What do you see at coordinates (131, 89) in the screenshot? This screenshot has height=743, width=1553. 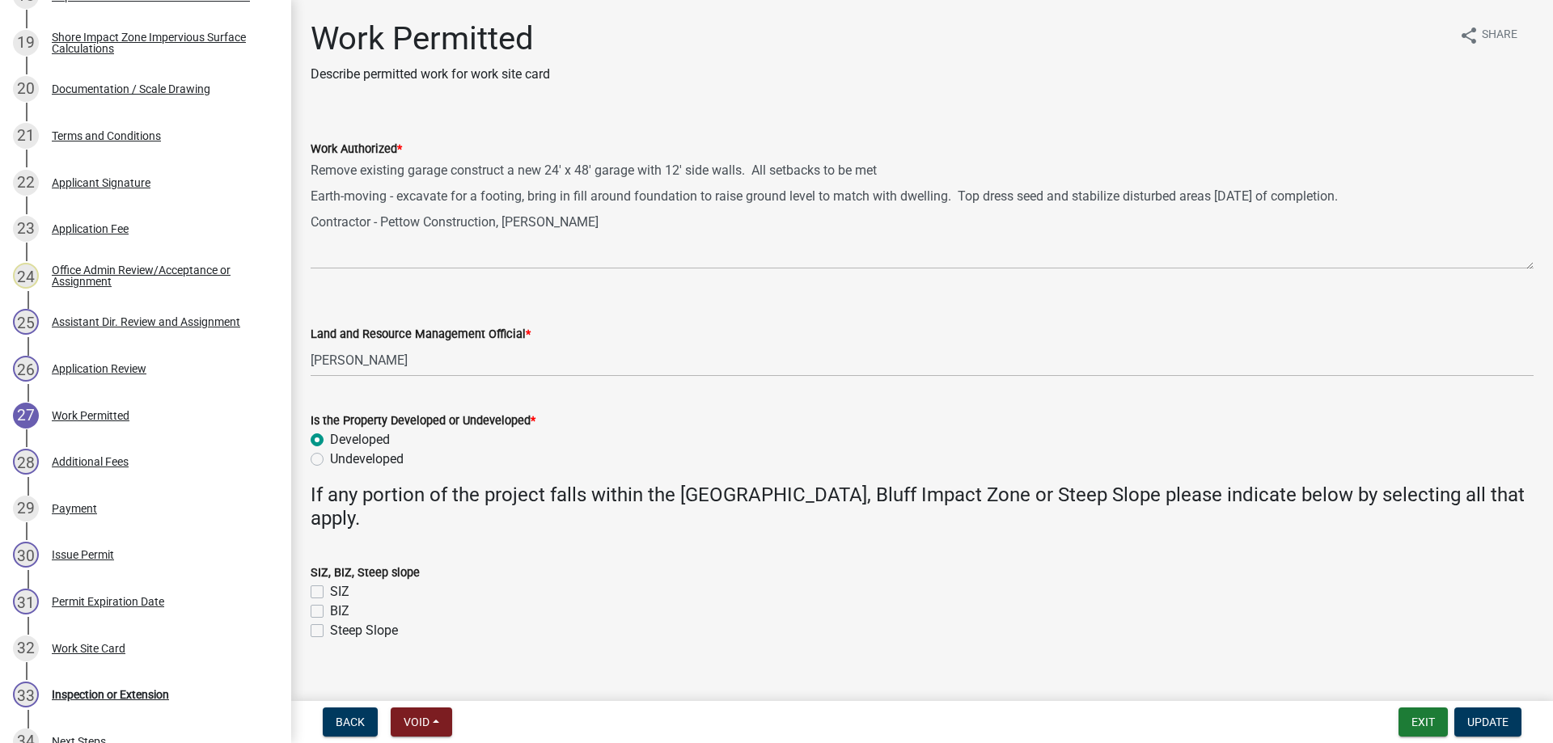 I see `div: Documentation / Scale Drawing` at bounding box center [131, 89].